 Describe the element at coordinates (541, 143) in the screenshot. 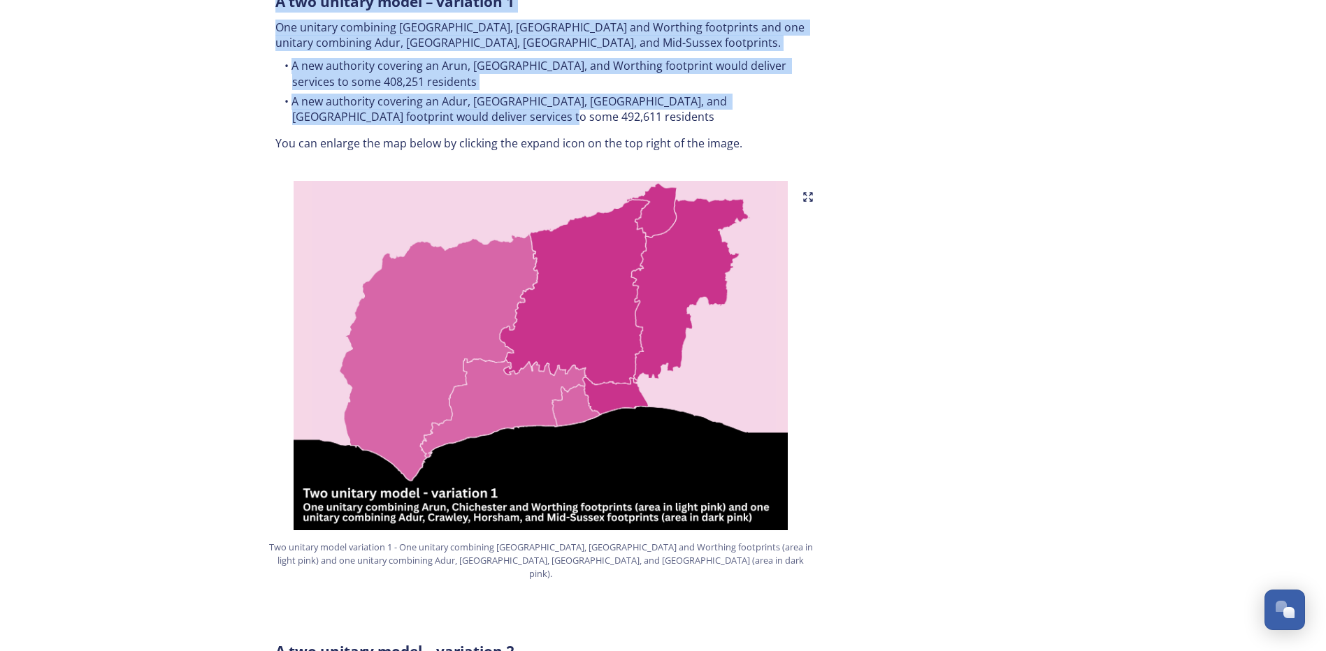

I see `p: You can enlarge the map below by clicking the expand icon on the top right of the image.` at that location.